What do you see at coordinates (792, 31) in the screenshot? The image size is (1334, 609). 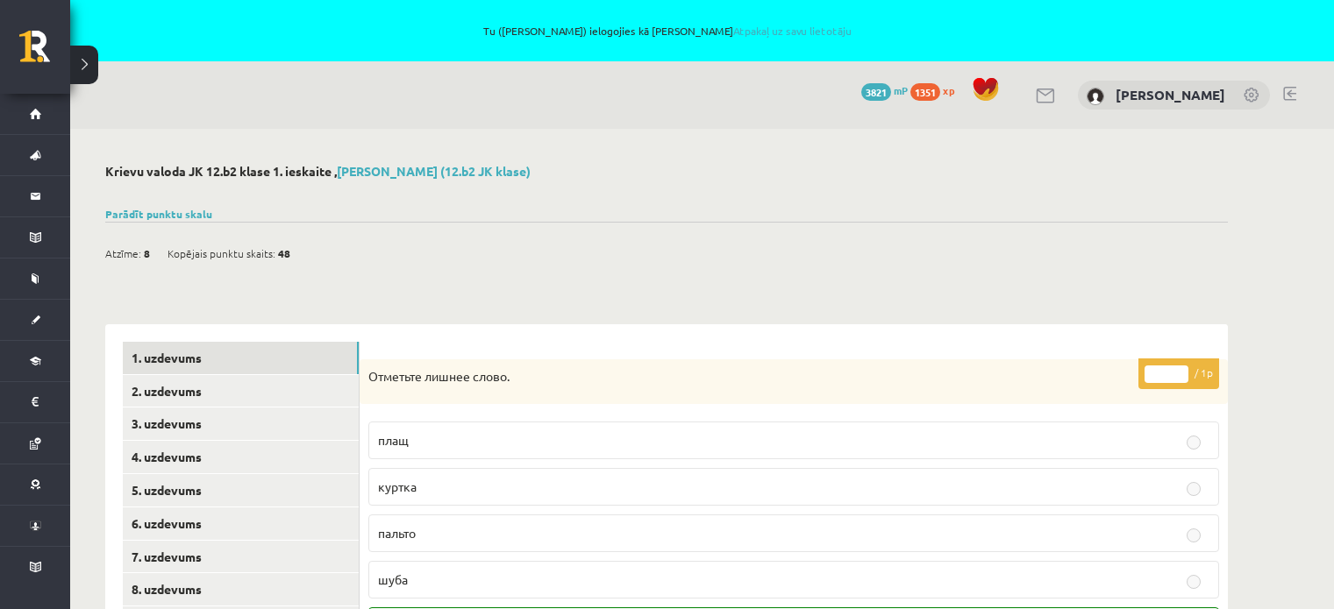 I see `a: Atpakaļ uz savu lietotāju` at bounding box center [792, 31].